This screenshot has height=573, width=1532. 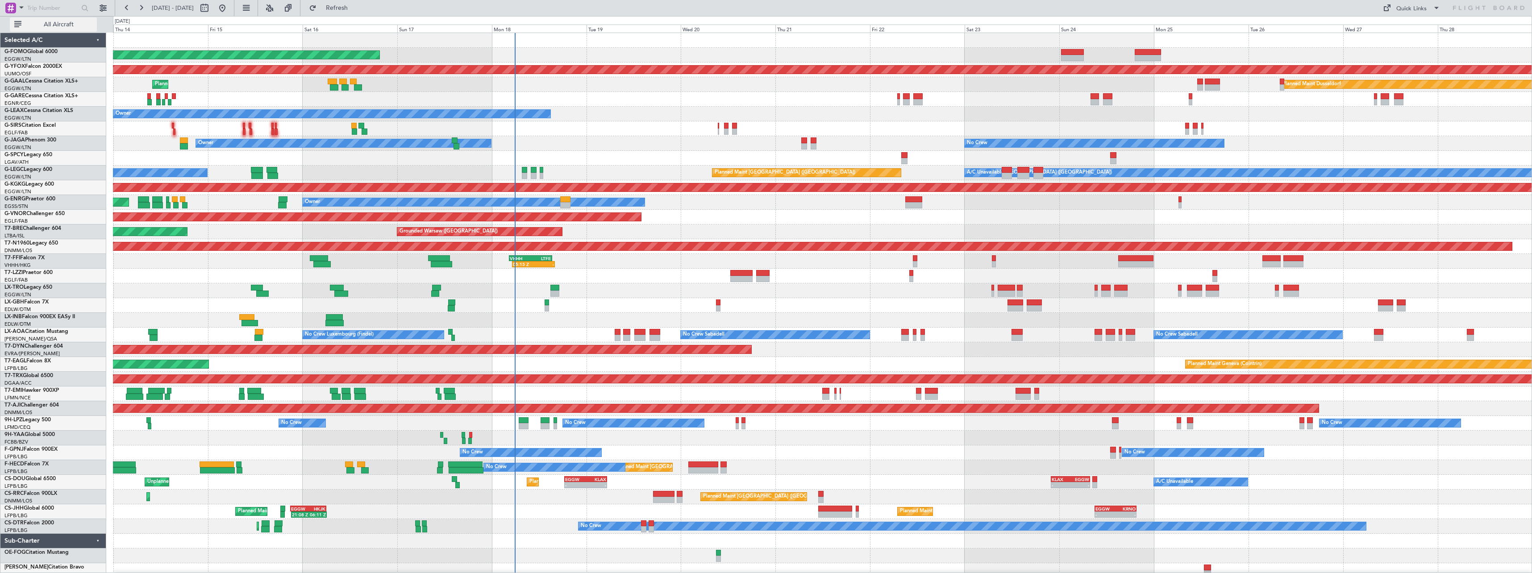 I want to click on a: 9H-LPZLegacy 500, so click(x=28, y=420).